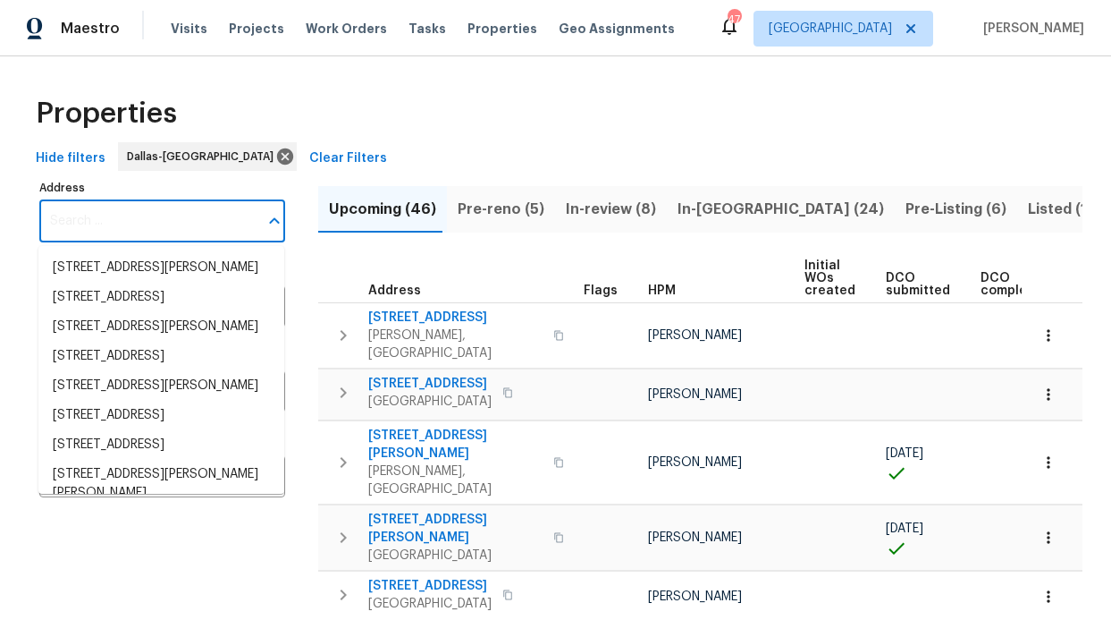 This screenshot has width=1111, height=620. Describe the element at coordinates (189, 29) in the screenshot. I see `span: Visits` at that location.